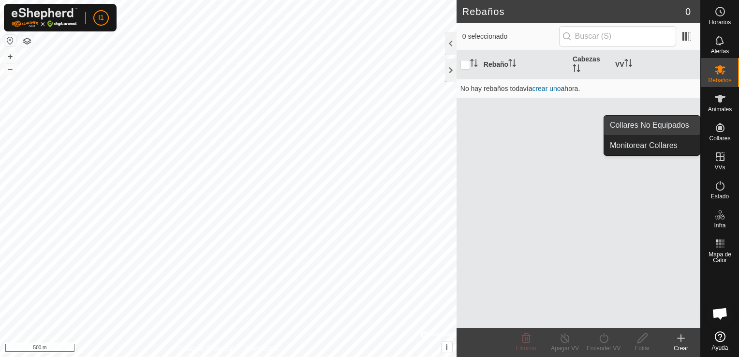 This screenshot has width=739, height=357. I want to click on span: Rebaños, so click(720, 80).